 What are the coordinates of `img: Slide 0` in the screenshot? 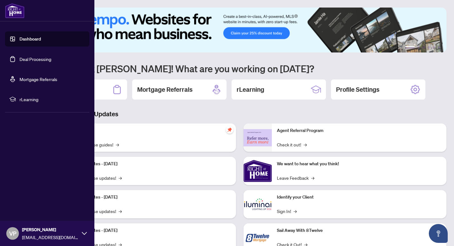 It's located at (239, 30).